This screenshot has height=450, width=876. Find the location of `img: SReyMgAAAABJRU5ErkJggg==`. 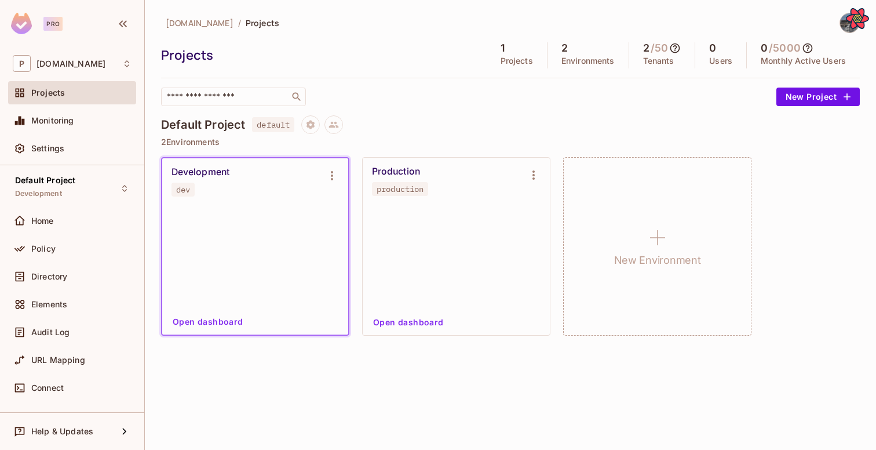

img: SReyMgAAAABJRU5ErkJggg== is located at coordinates (21, 23).